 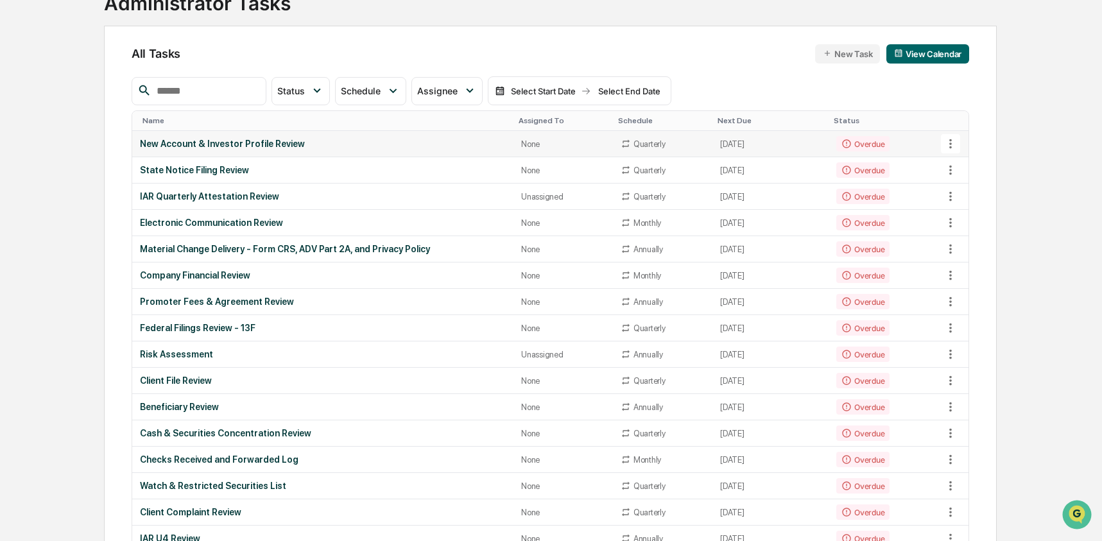 I want to click on div: Beneficiary Review, so click(x=323, y=407).